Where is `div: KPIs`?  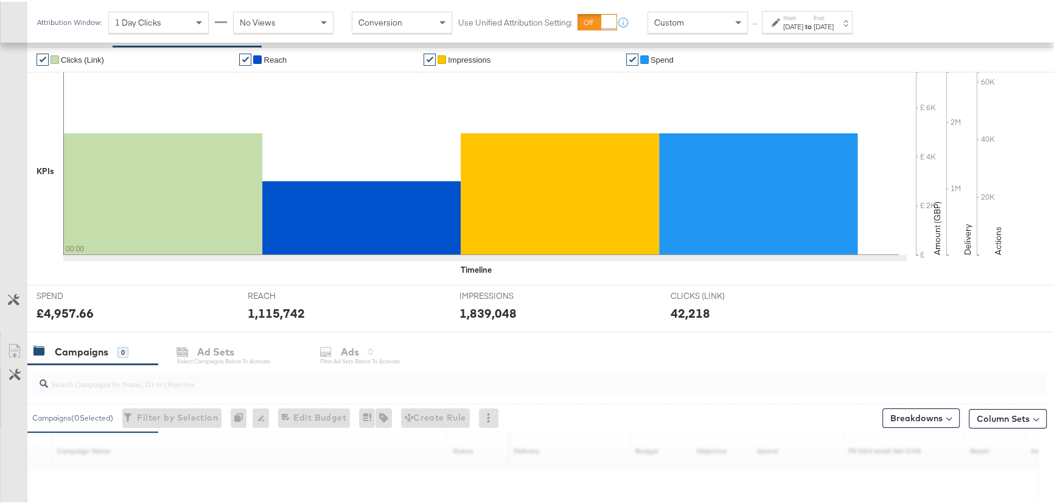
div: KPIs is located at coordinates (45, 169).